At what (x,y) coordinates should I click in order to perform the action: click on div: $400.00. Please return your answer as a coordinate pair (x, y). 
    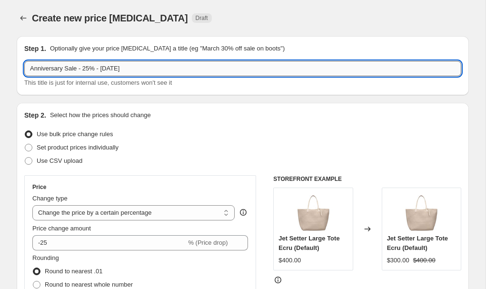
    Looking at the image, I should click on (290, 261).